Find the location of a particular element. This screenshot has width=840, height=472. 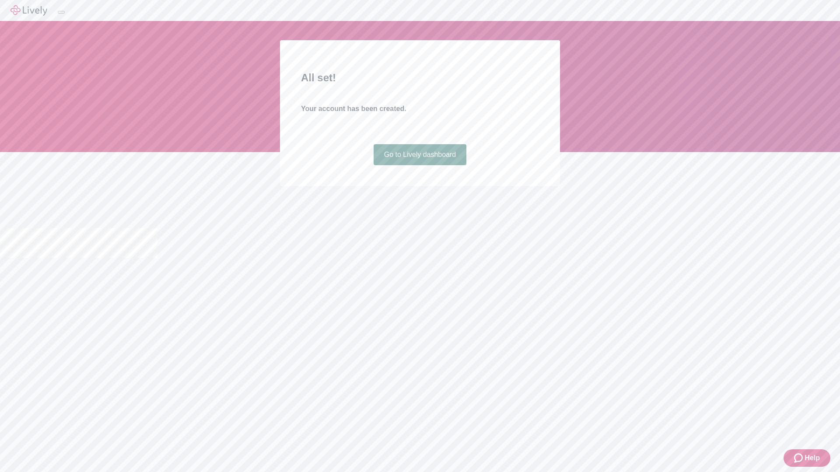

button: Zendesk support iconHelp is located at coordinates (806, 458).